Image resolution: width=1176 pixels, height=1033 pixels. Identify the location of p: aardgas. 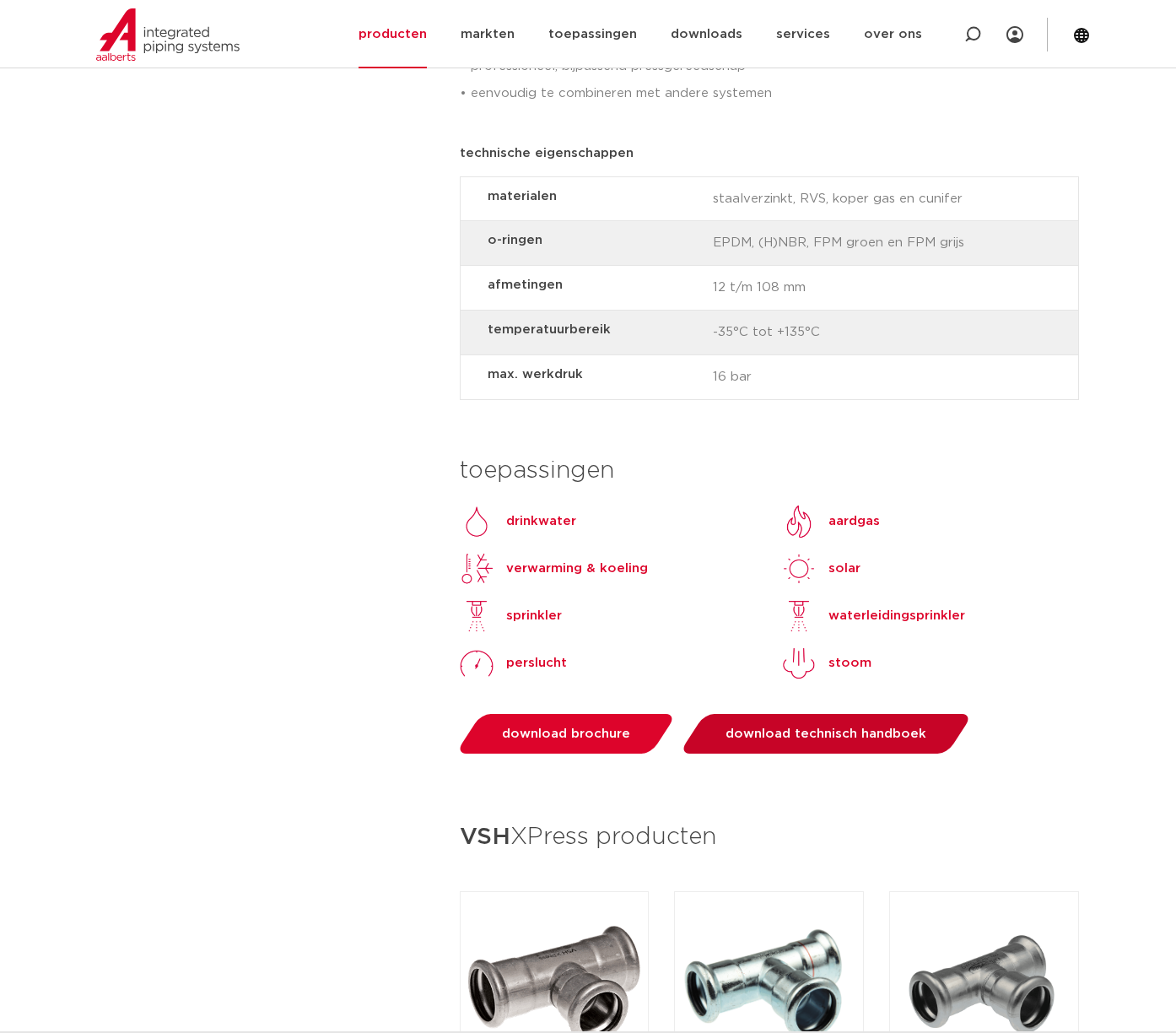
(853, 522).